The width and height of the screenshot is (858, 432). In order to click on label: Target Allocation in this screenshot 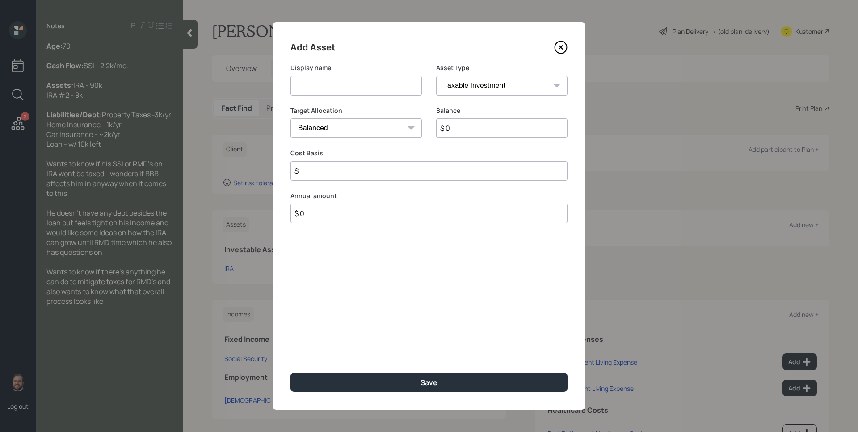, I will do `click(356, 111)`.